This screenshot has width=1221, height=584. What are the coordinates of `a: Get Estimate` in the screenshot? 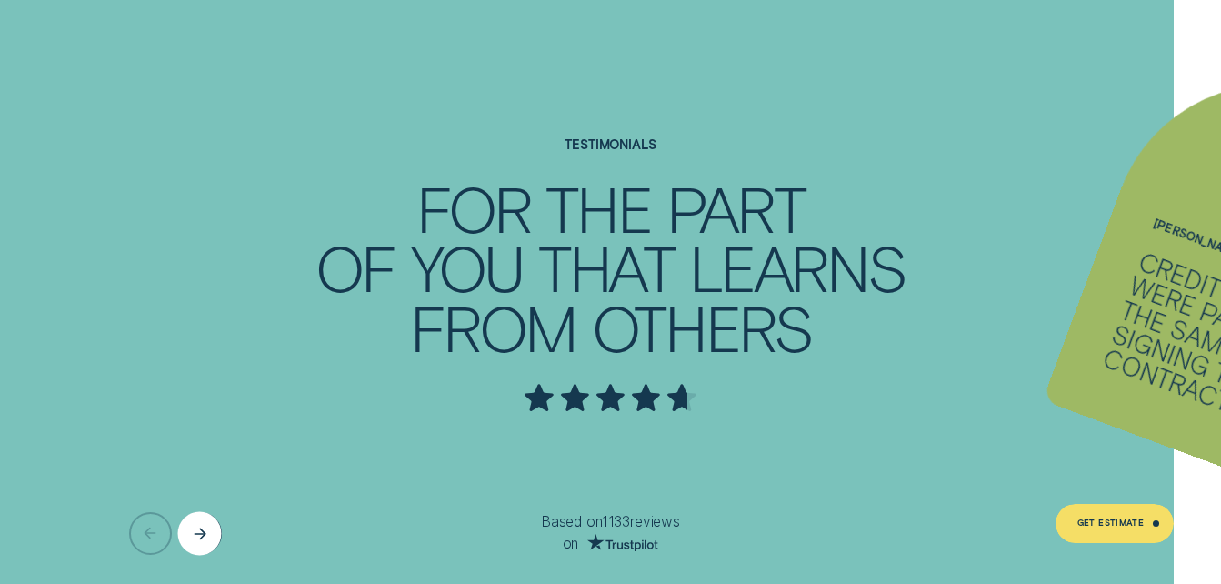 It's located at (1115, 523).